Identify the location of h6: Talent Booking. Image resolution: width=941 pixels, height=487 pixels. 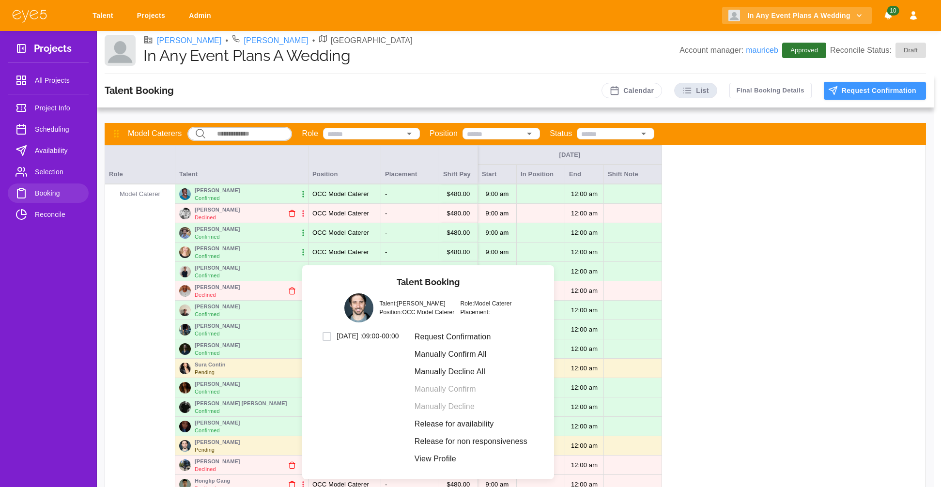
(428, 282).